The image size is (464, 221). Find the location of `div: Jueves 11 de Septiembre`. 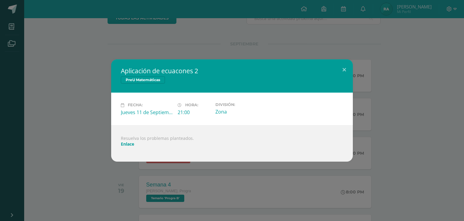

div: Jueves 11 de Septiembre is located at coordinates (147, 112).